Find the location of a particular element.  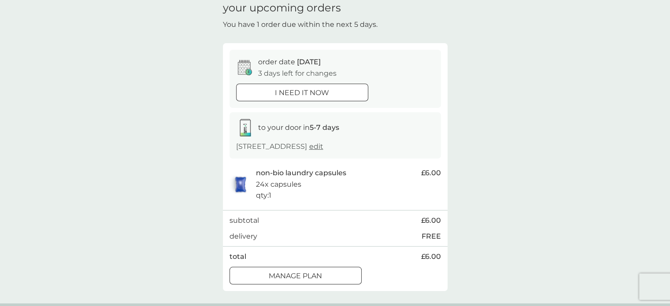

button: Manage plan is located at coordinates (296, 276).